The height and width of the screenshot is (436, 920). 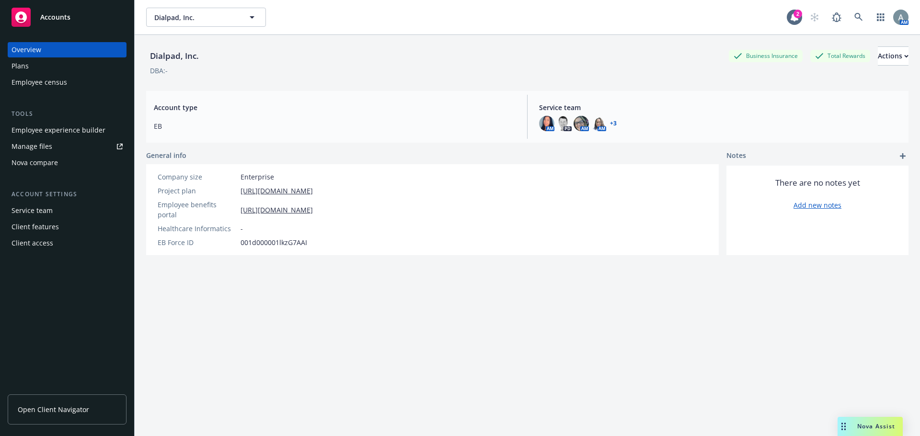 I want to click on a: Service team, so click(x=67, y=211).